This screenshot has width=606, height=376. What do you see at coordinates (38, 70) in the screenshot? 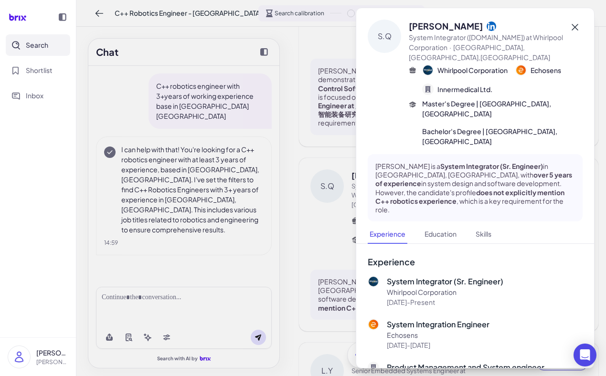
I see `button: Shortlist` at bounding box center [38, 70].